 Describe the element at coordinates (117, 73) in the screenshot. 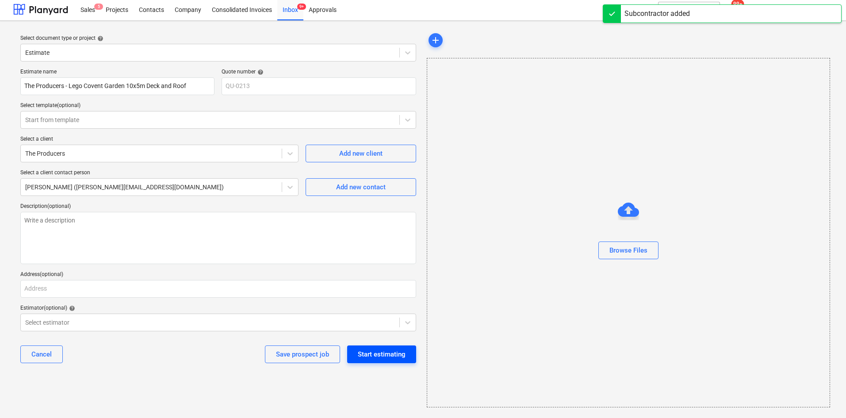

I see `p: Estimate name` at that location.